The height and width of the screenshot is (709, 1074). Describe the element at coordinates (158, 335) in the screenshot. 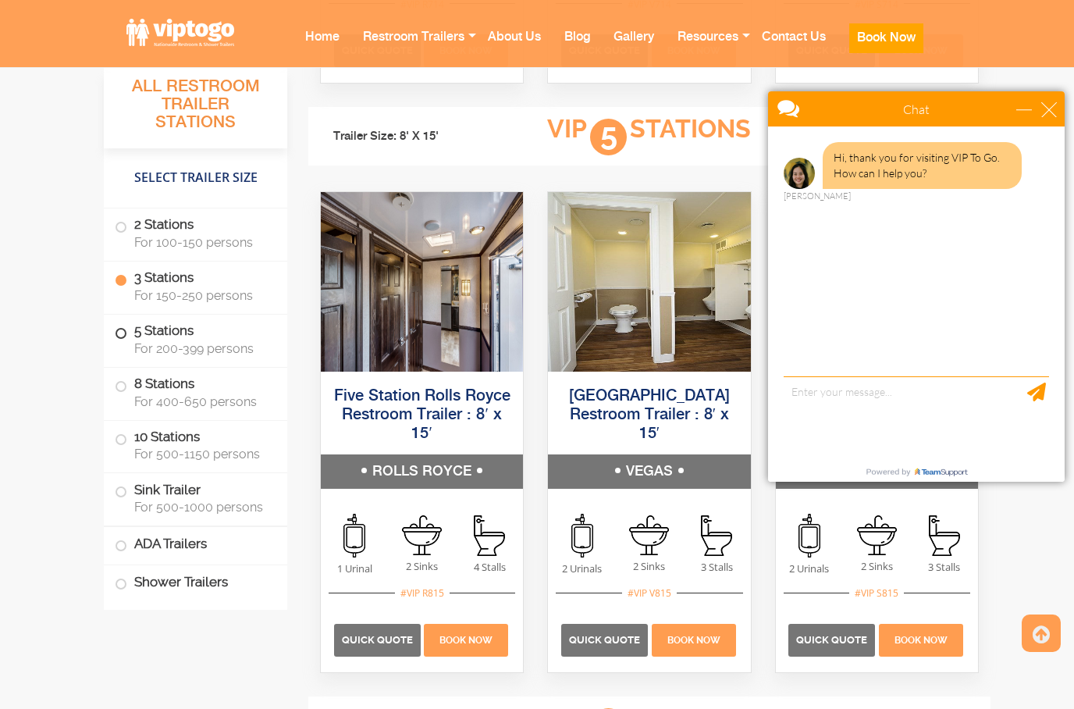

I see `textarea: type your message` at that location.